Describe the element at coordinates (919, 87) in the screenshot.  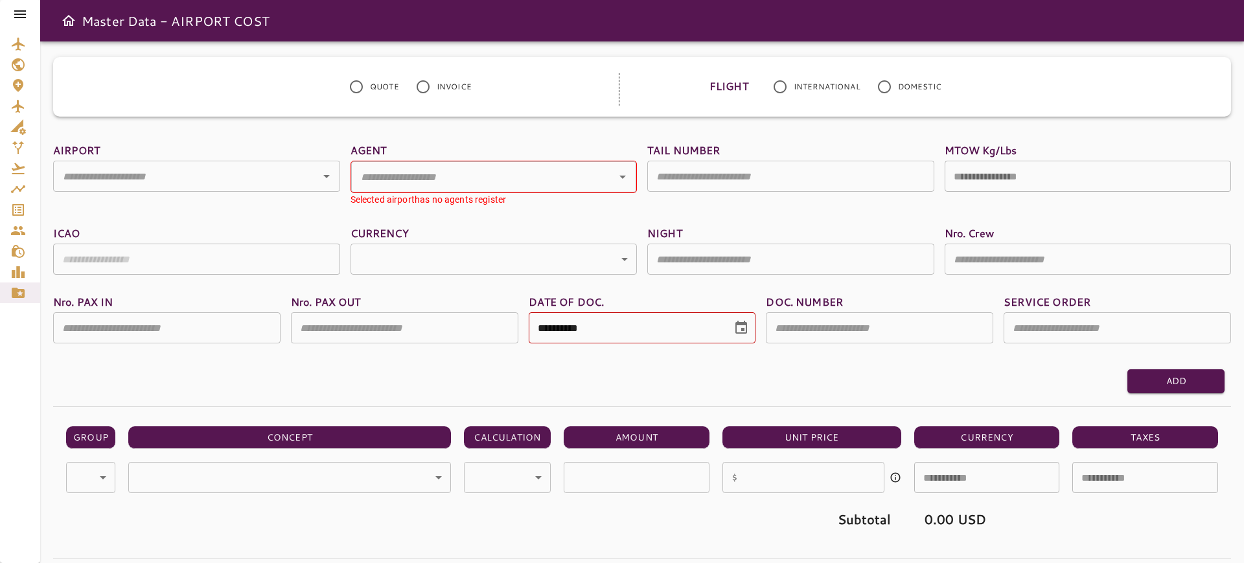
I see `span: DOMESTIC` at that location.